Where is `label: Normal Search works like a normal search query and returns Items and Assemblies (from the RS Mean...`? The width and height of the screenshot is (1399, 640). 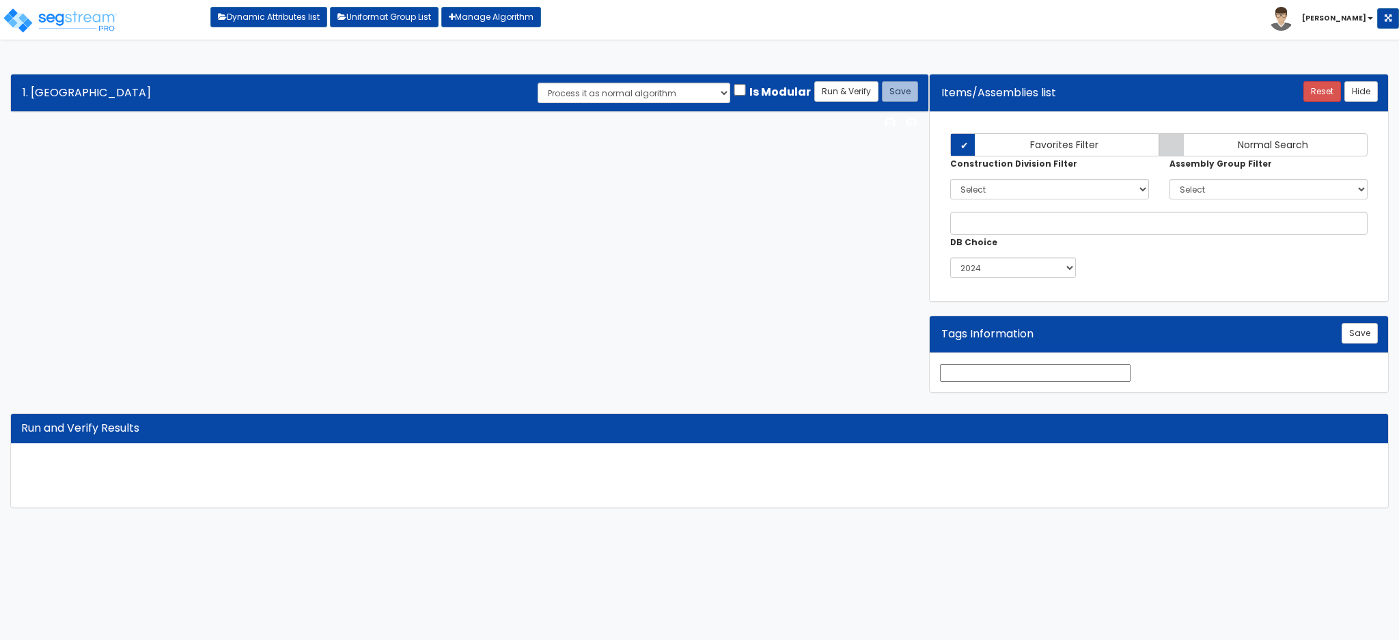 label: Normal Search works like a normal search query and returns Items and Assemblies (from the RS Mean... is located at coordinates (1263, 145).